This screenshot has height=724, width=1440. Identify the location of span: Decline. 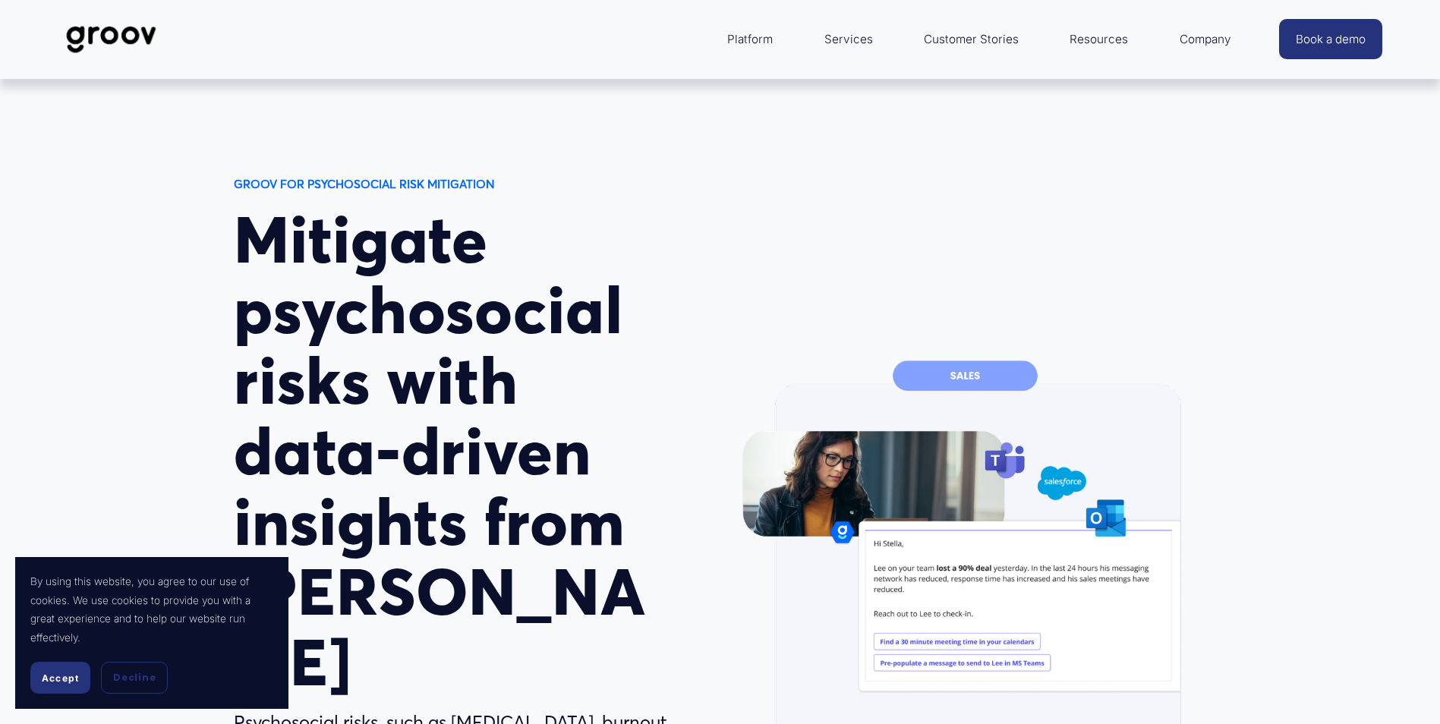
(134, 678).